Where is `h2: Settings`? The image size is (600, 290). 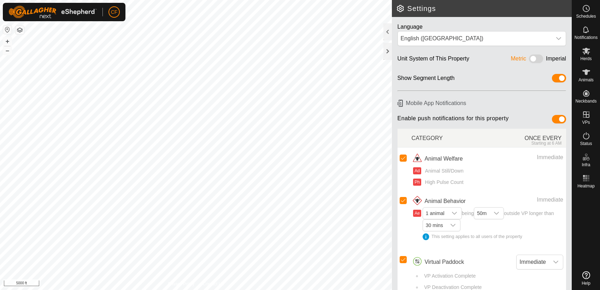 h2: Settings is located at coordinates (483, 8).